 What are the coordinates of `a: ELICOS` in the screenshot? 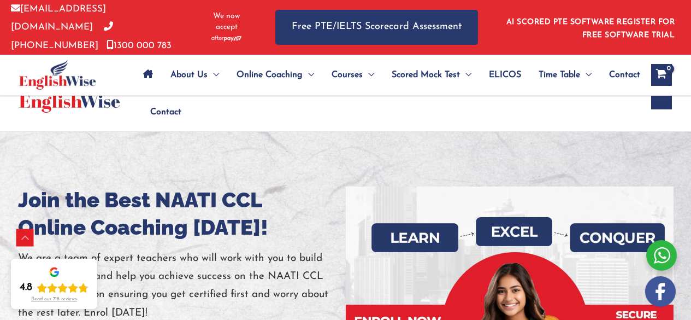 It's located at (505, 75).